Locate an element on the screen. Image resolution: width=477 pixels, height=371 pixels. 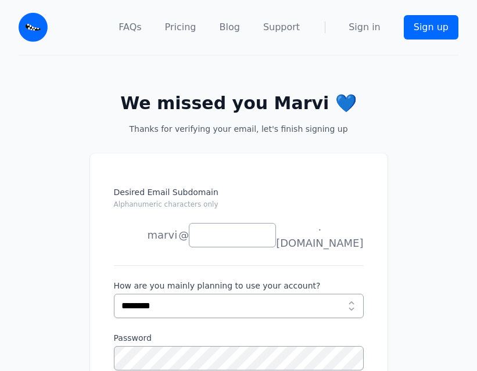
a: Sign in is located at coordinates (364, 27).